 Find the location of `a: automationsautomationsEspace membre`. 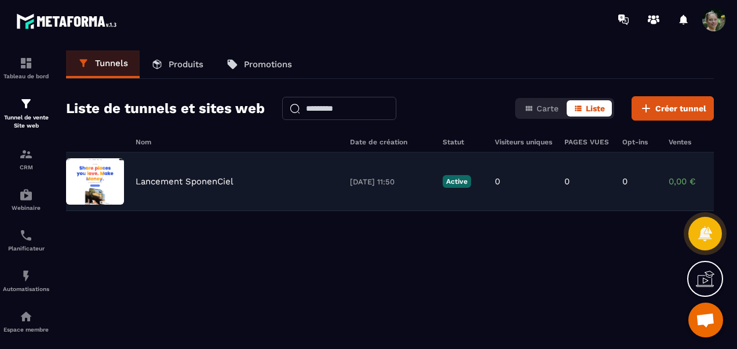

a: automationsautomationsEspace membre is located at coordinates (26, 321).